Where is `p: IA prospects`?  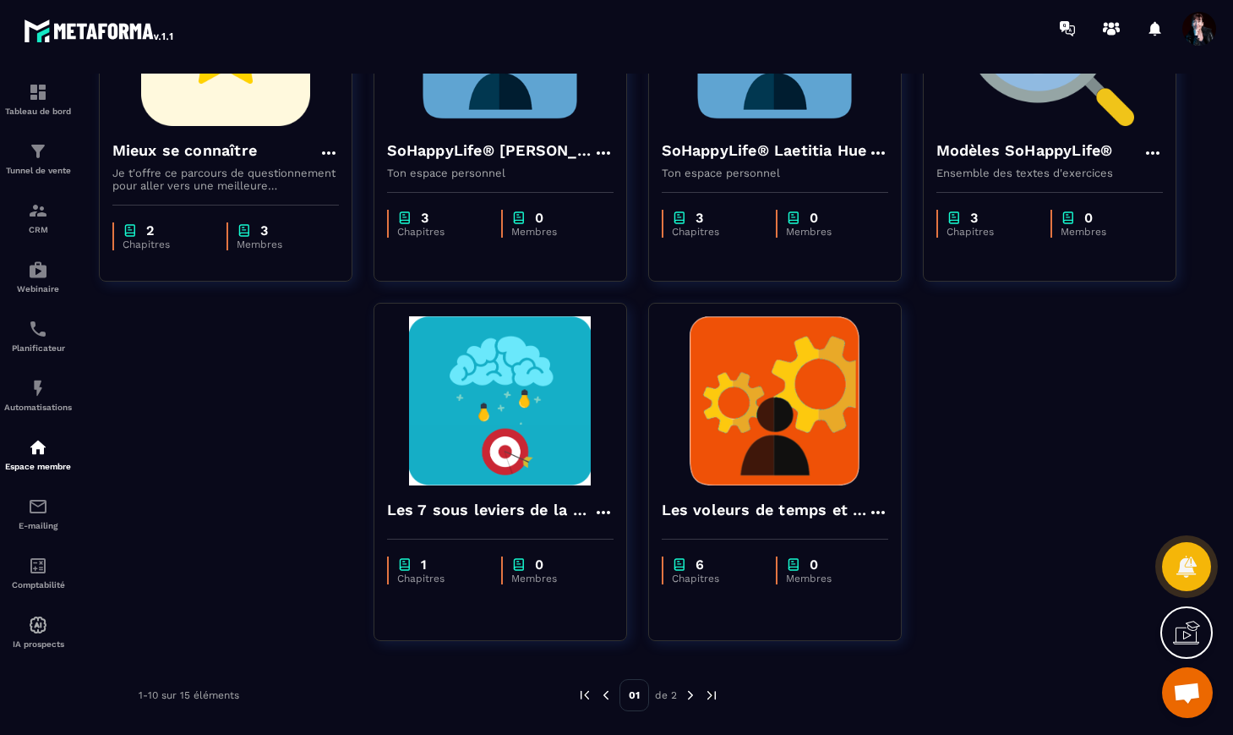 p: IA prospects is located at coordinates (38, 643).